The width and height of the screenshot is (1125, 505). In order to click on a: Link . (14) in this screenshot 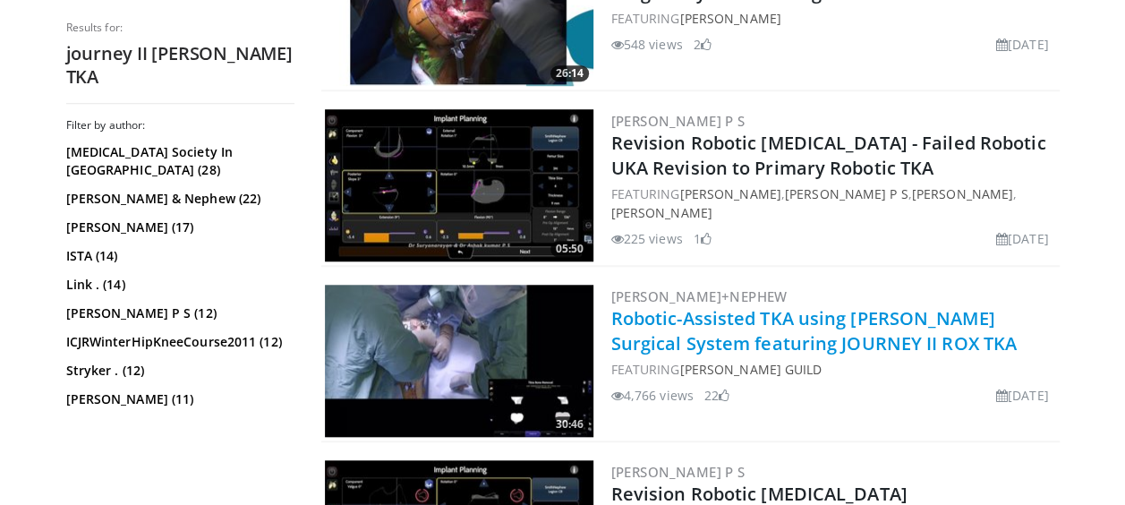, I will do `click(178, 285)`.